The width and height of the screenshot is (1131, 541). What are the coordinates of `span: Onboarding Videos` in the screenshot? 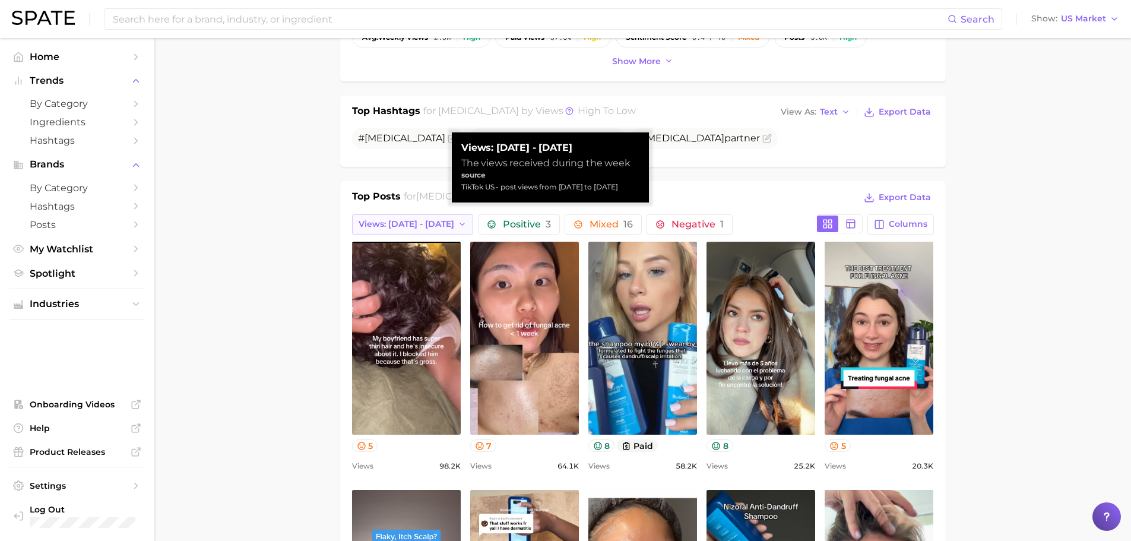 It's located at (77, 404).